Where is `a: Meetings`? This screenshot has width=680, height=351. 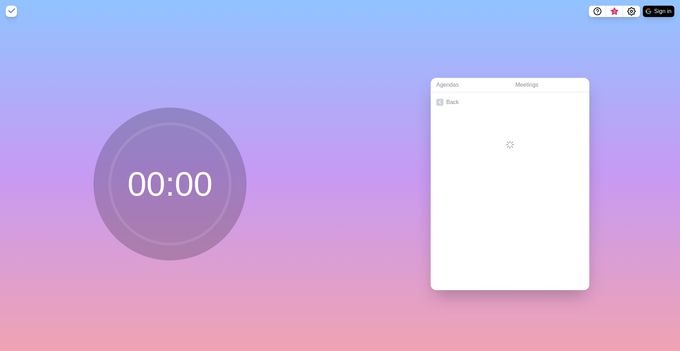
a: Meetings is located at coordinates (549, 85).